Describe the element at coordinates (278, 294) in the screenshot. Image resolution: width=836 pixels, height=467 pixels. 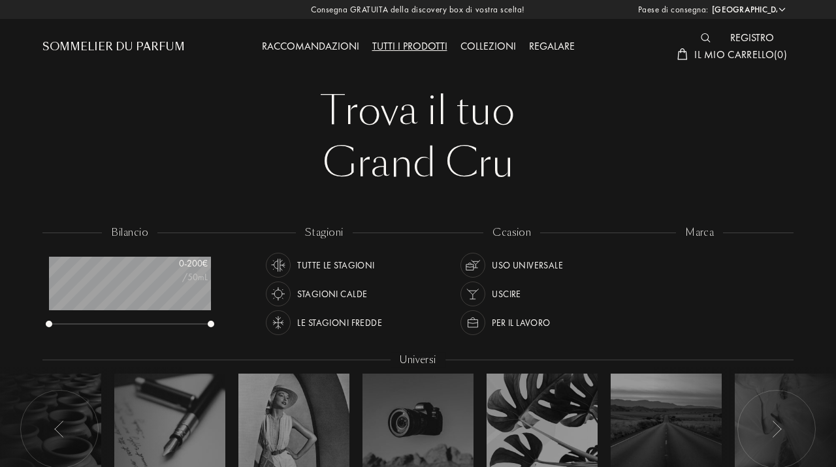
I see `img: usage_season_hot_white.svg` at that location.